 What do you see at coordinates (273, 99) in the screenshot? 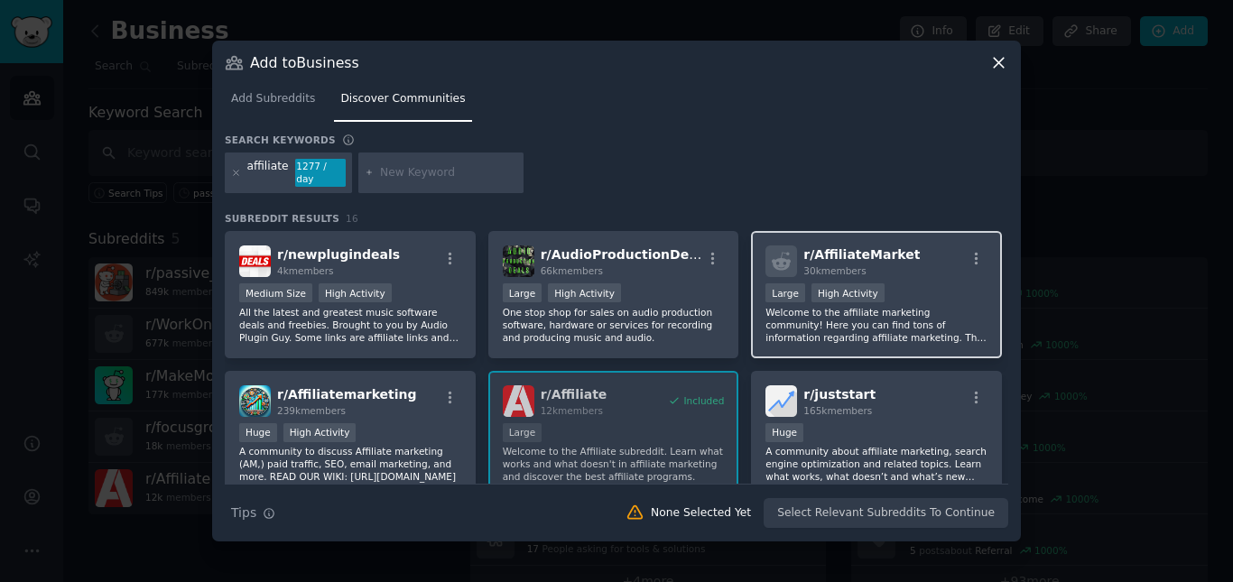
I see `span: Add Subreddits` at bounding box center [273, 99].